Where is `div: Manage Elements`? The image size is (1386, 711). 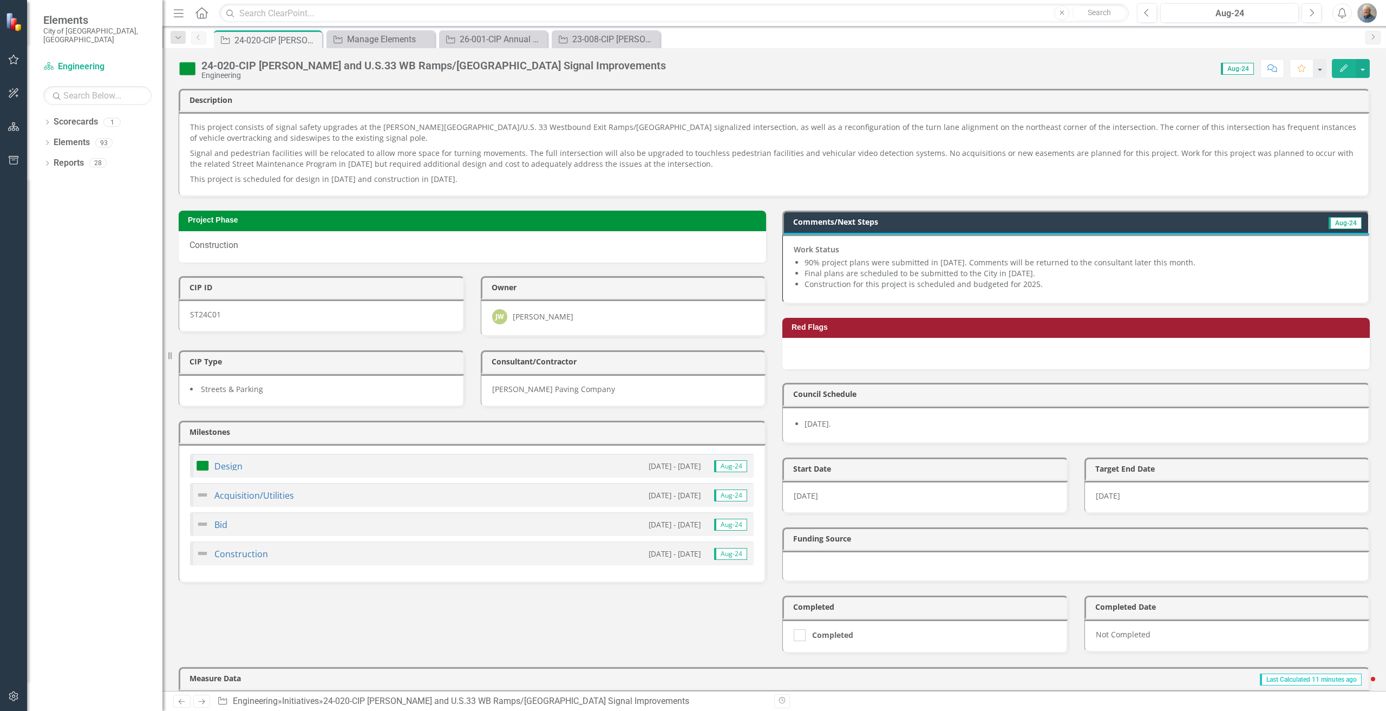 div: Manage Elements is located at coordinates (389, 39).